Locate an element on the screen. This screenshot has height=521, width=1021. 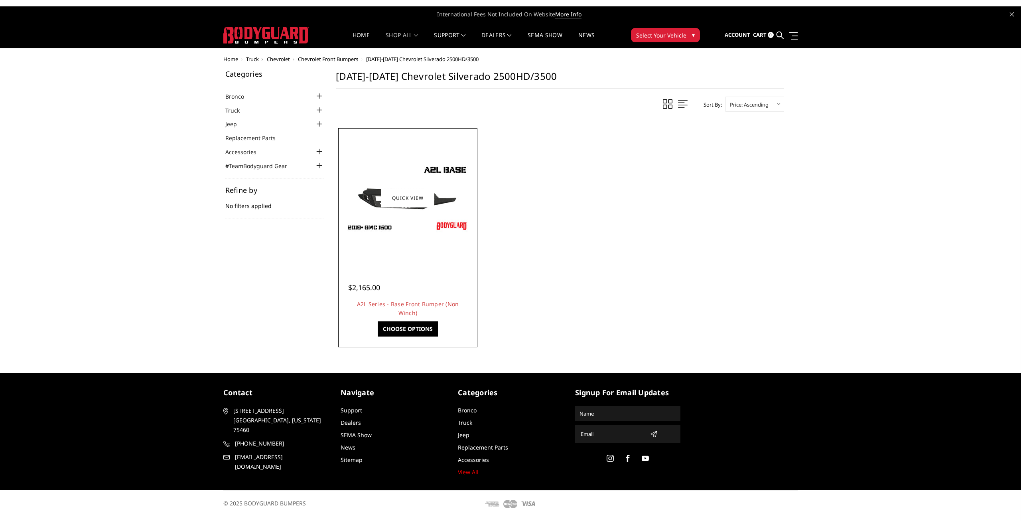
span: Chevrolet is located at coordinates (278, 59).